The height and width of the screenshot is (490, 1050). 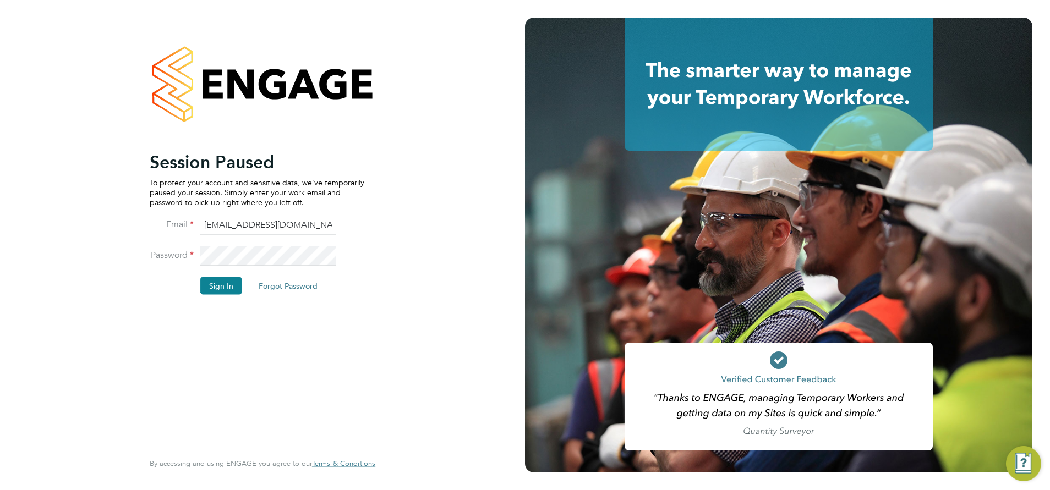 I want to click on a: Terms & Conditions, so click(x=343, y=464).